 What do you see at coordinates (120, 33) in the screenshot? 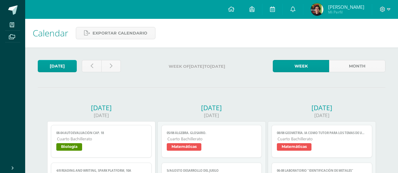
I see `span: Exportar calendario` at bounding box center [120, 33].